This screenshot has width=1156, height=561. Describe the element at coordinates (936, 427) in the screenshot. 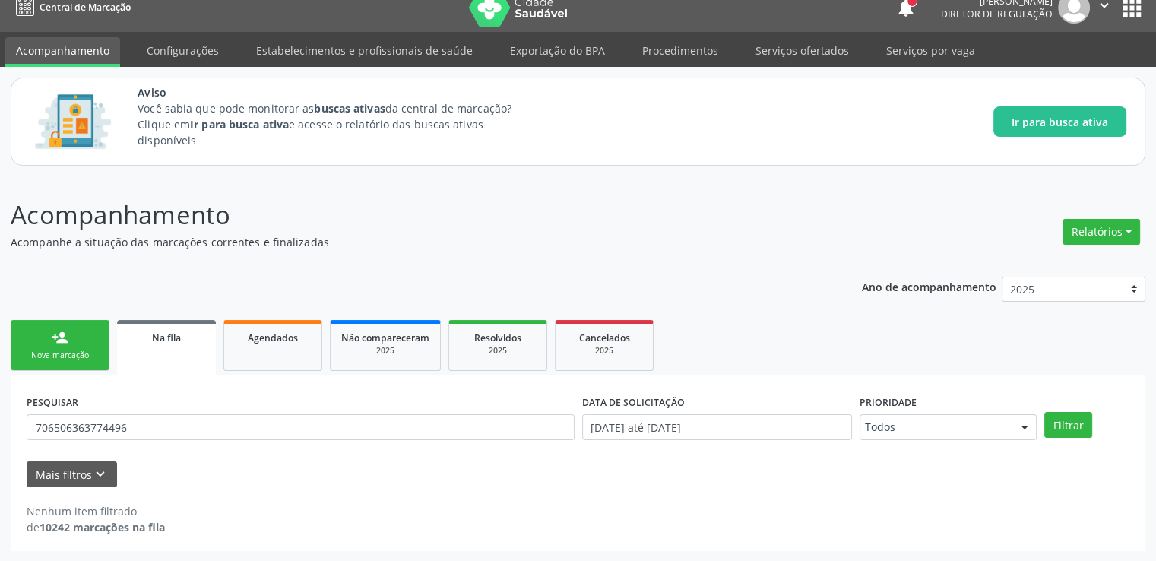

I see `span: Todos` at that location.